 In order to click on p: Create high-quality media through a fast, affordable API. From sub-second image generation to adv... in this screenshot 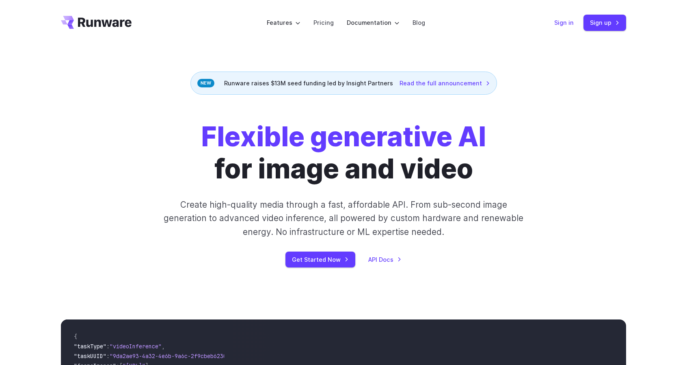, I will do `click(343, 218)`.